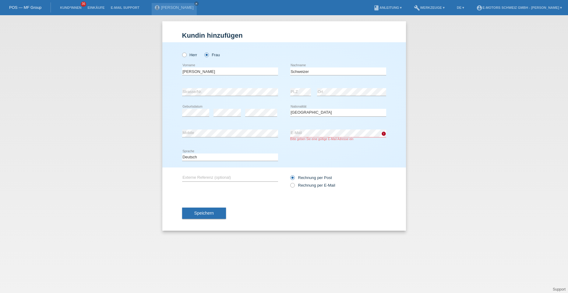 The image size is (568, 293). What do you see at coordinates (387, 8) in the screenshot?
I see `a: bookAnleitung ▾` at bounding box center [387, 8].